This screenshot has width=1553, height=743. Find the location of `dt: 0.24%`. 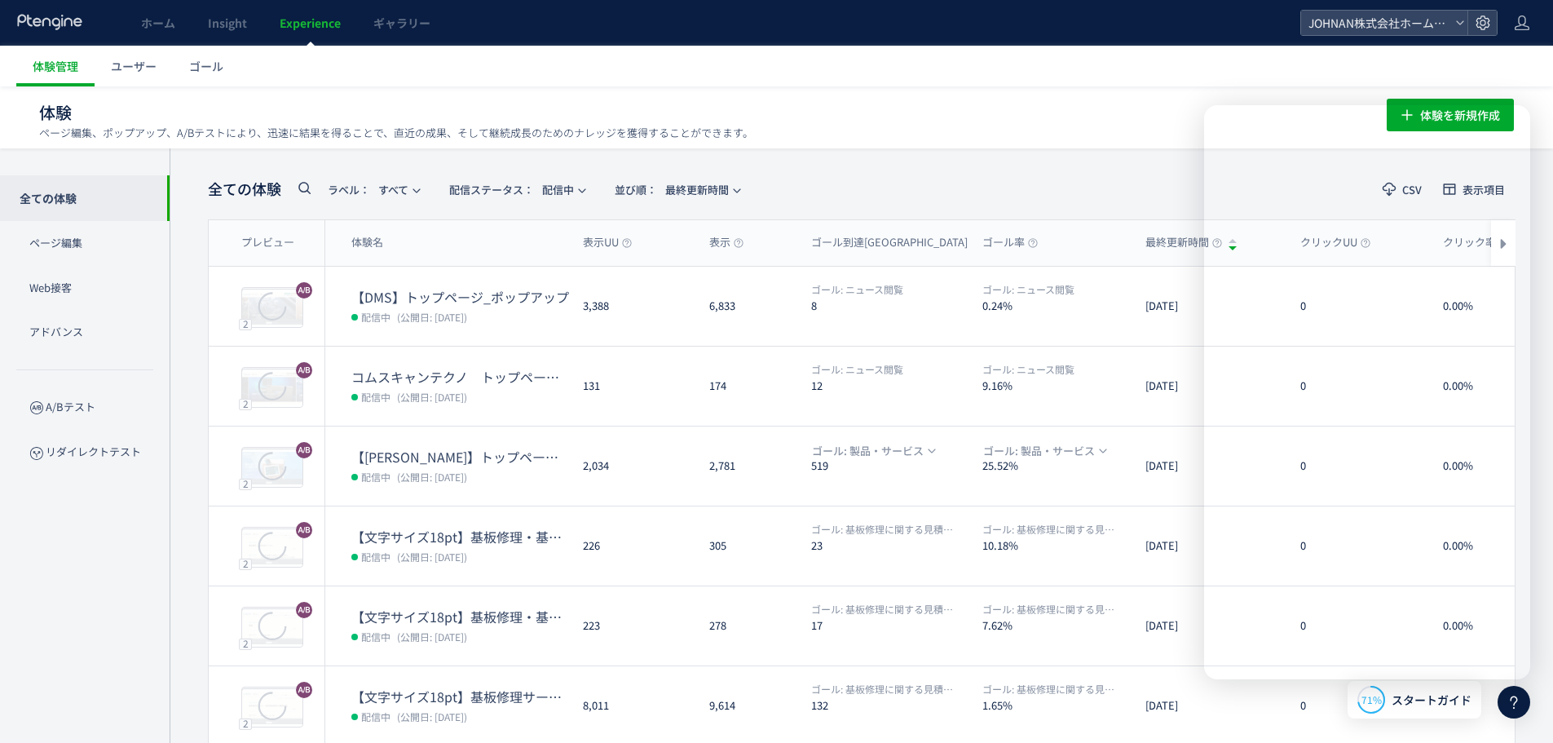

dt: 0.24% is located at coordinates (1057, 305).